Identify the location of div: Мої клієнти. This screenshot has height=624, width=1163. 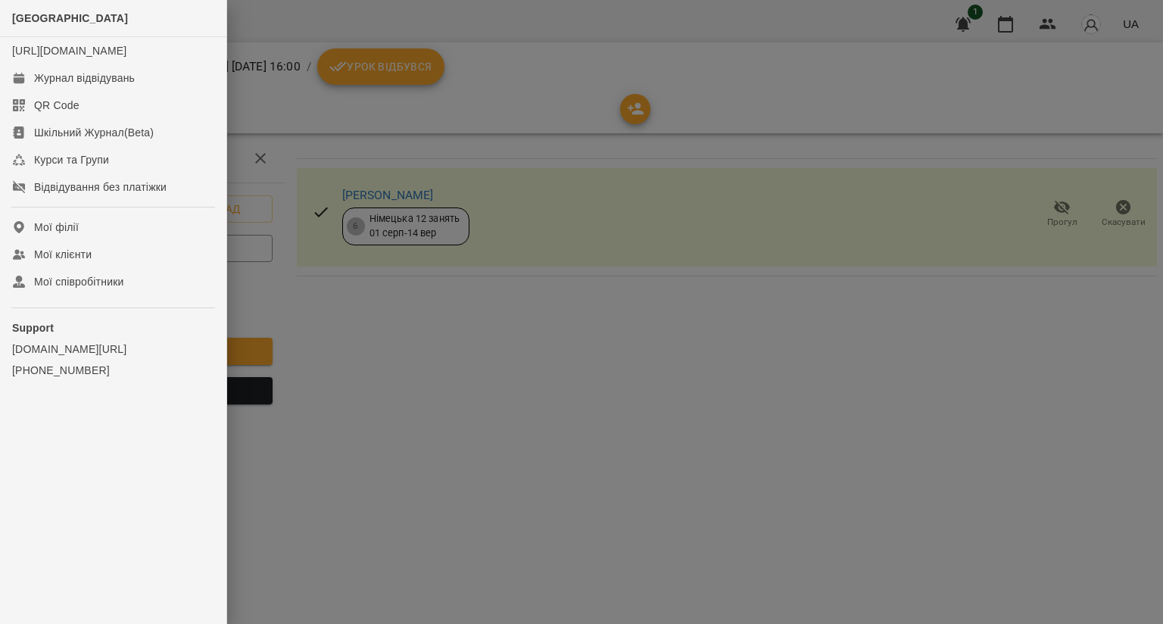
(63, 254).